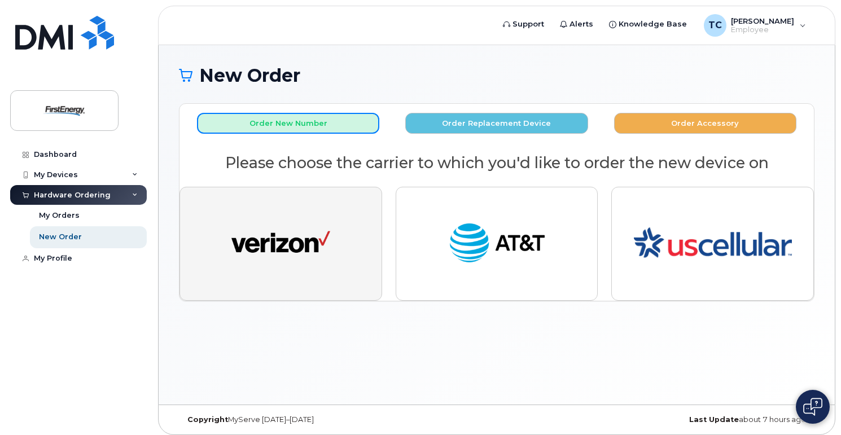 The height and width of the screenshot is (435, 841). I want to click on img: verizon-ab2890fd1dd4a6c9cf5f392cd2db4626a3dae38ee8226e09bcb5c993c4c79f81.png, so click(281, 244).